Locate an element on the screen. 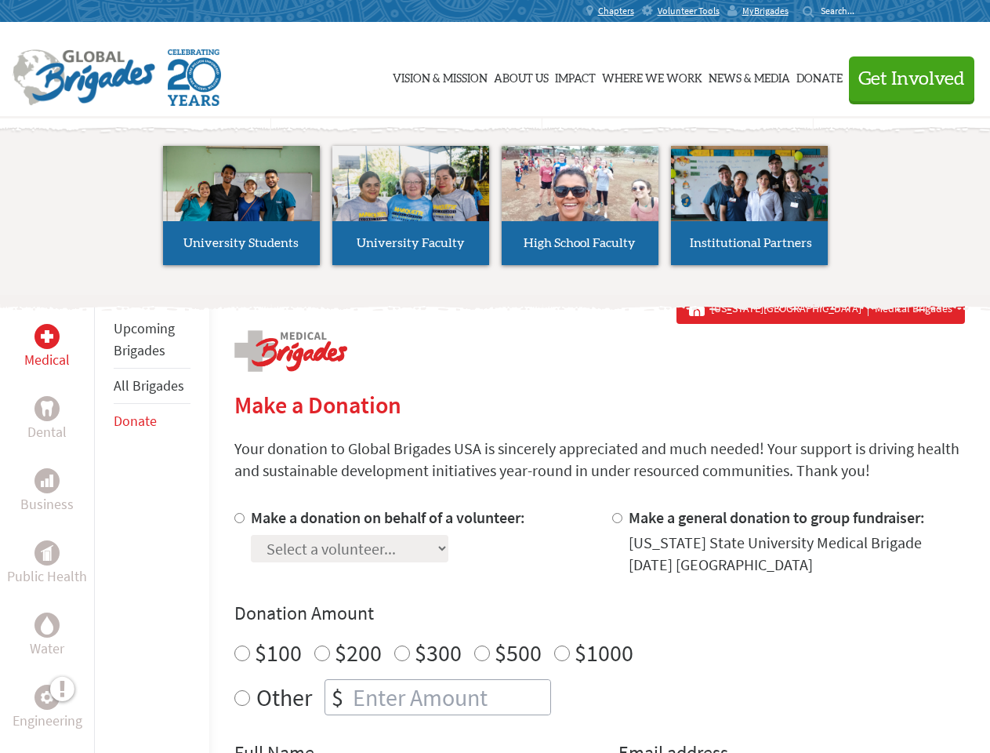  a: Institutional Partners is located at coordinates (750, 205).